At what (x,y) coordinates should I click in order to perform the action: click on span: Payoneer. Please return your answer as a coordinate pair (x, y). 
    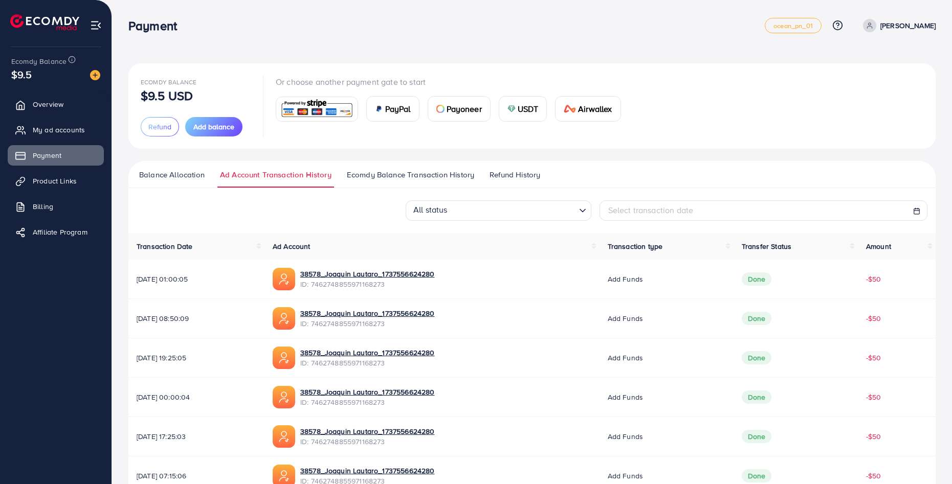
    Looking at the image, I should click on (464, 109).